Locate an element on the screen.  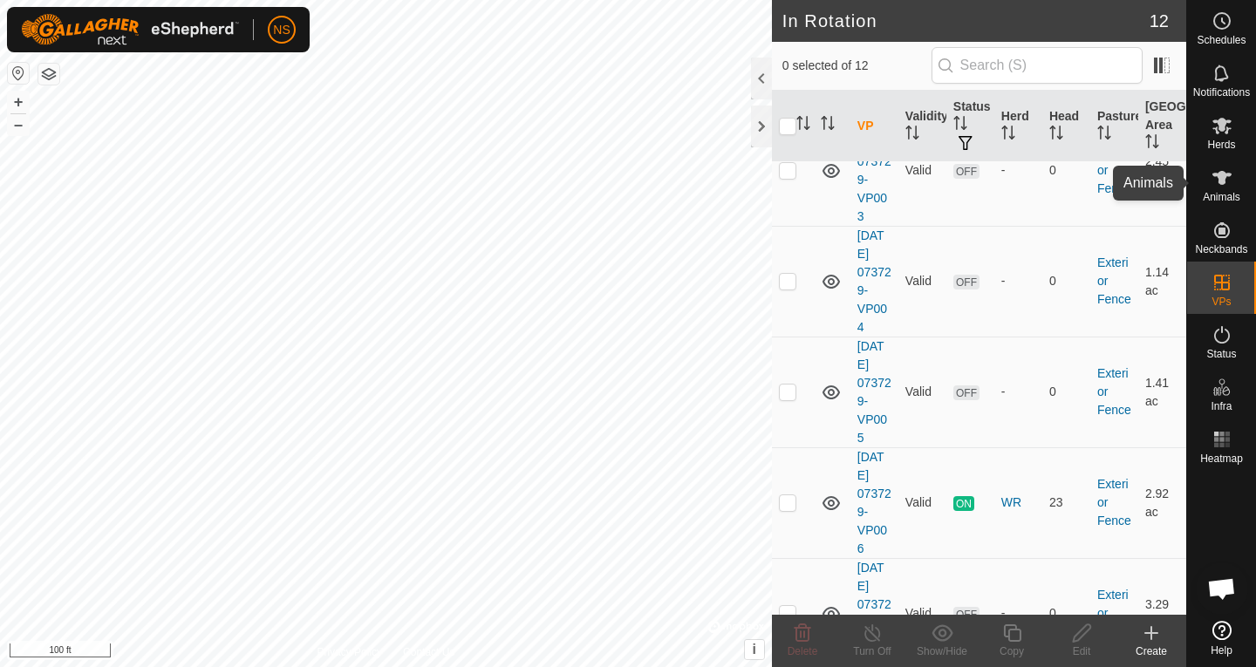
div: Turn Off is located at coordinates (872, 651).